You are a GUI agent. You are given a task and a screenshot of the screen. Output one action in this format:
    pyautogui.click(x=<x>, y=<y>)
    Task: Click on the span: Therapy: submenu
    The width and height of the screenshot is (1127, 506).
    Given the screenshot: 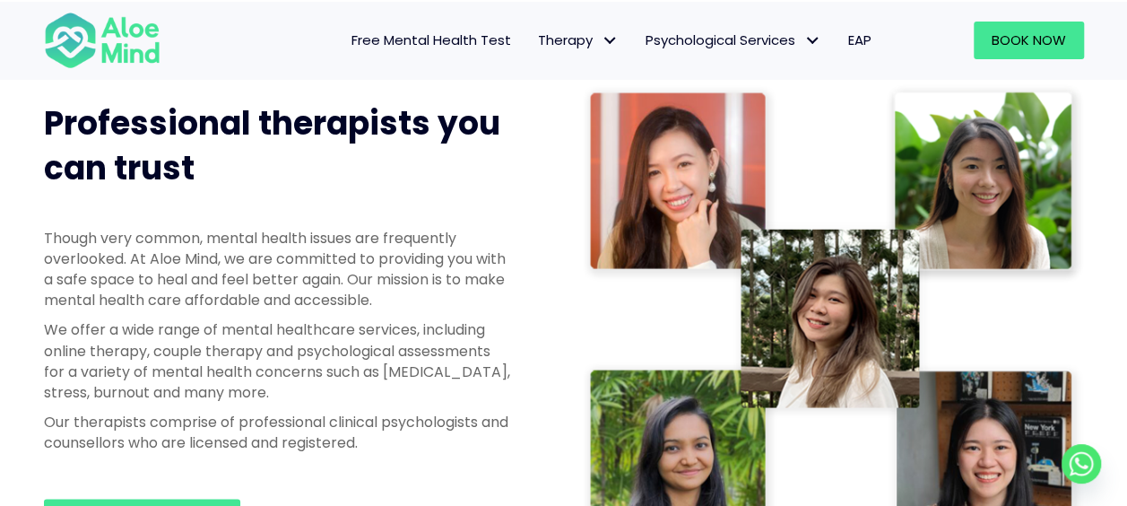 What is the action you would take?
    pyautogui.click(x=610, y=39)
    